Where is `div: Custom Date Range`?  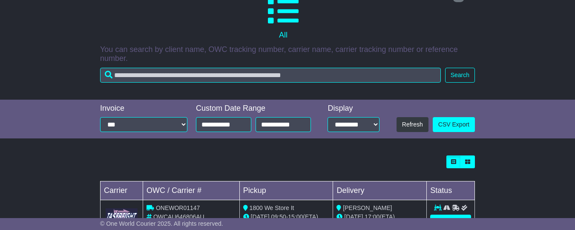
div: Custom Date Range is located at coordinates (256, 109).